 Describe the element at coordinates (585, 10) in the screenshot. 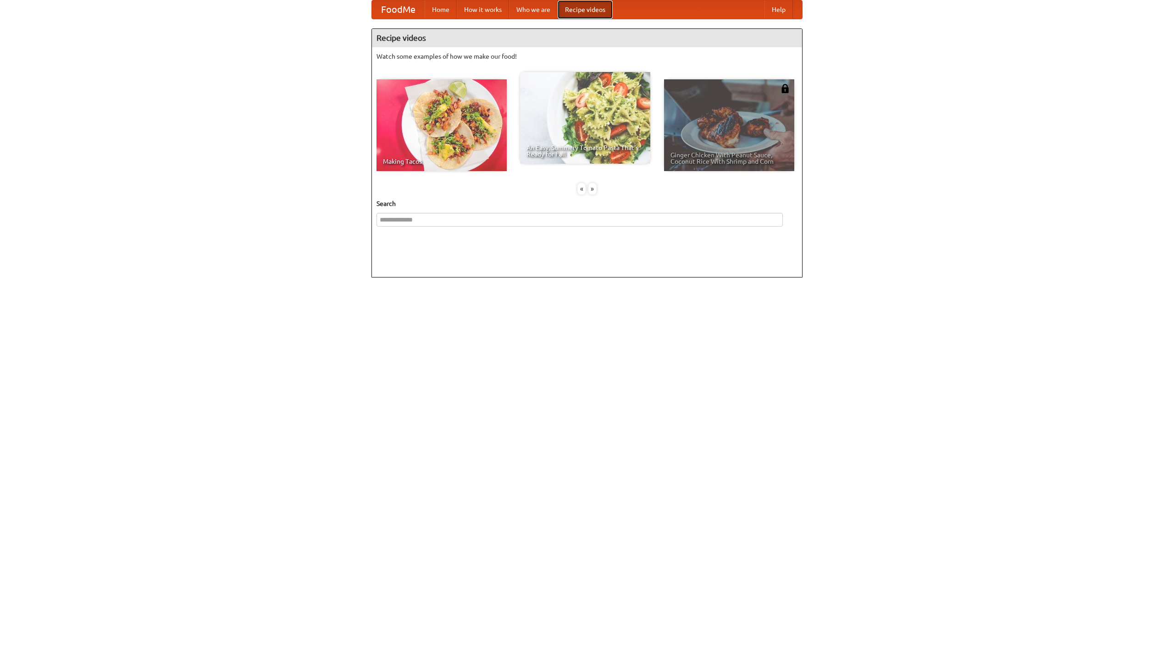

I see `a: Recipe videos` at that location.